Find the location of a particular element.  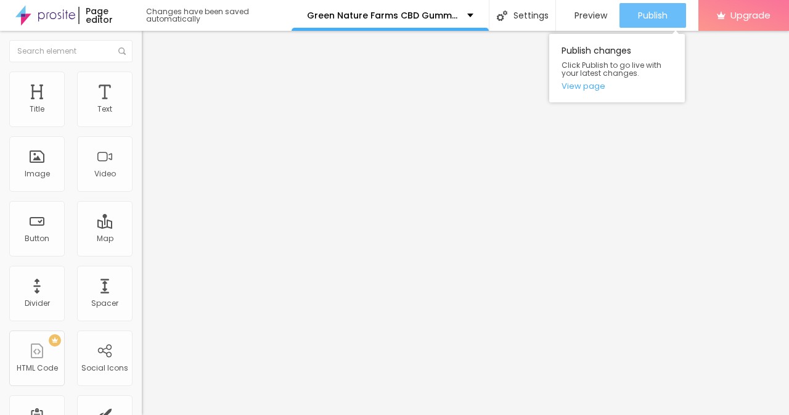

div: Publish changes is located at coordinates (617, 68).